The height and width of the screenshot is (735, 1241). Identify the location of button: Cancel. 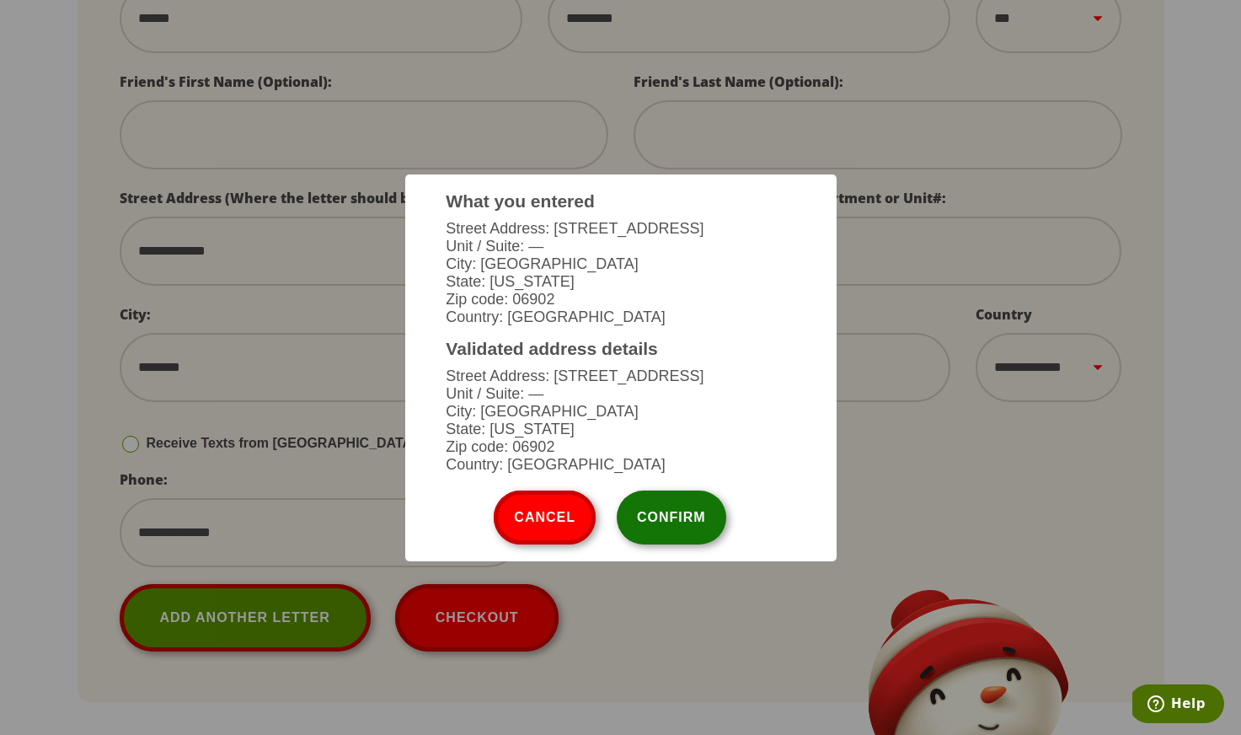
(544, 517).